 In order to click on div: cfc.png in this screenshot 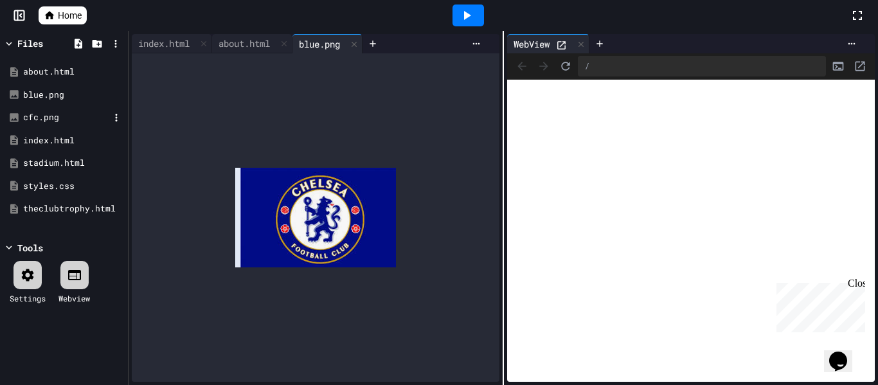, I will do `click(66, 118)`.